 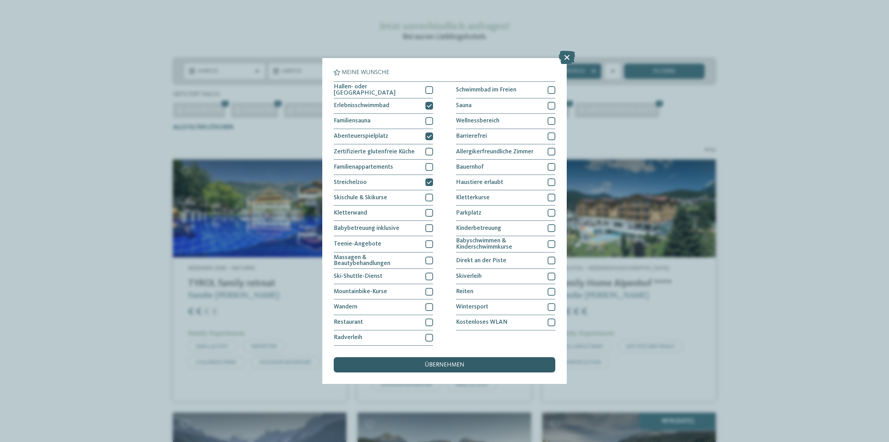 What do you see at coordinates (374, 152) in the screenshot?
I see `span: Zertifizierte glutenfreie Küche` at bounding box center [374, 152].